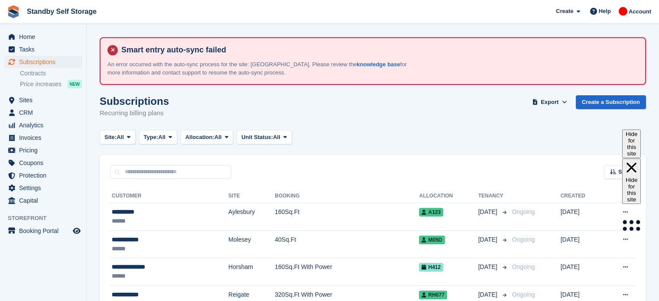 The height and width of the screenshot is (301, 659). I want to click on a: Standby Self Storage, so click(61, 11).